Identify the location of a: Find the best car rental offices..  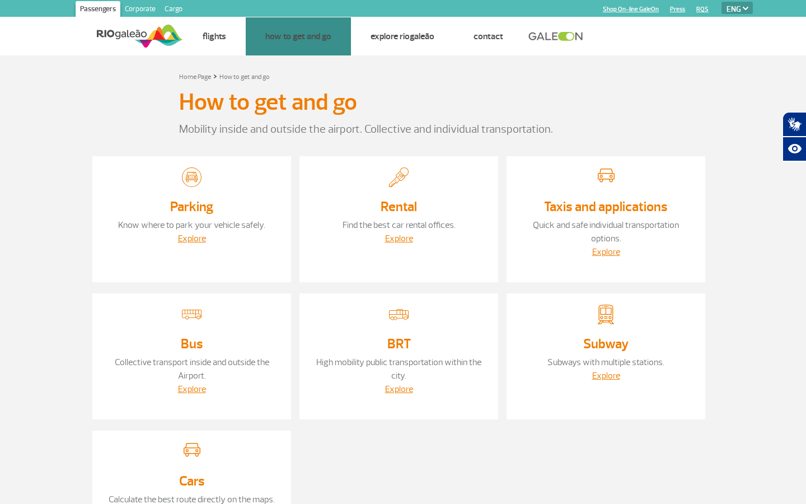
(399, 225).